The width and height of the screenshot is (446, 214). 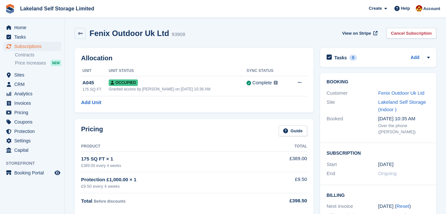 What do you see at coordinates (110, 201) in the screenshot?
I see `span: Before discounts` at bounding box center [110, 201].